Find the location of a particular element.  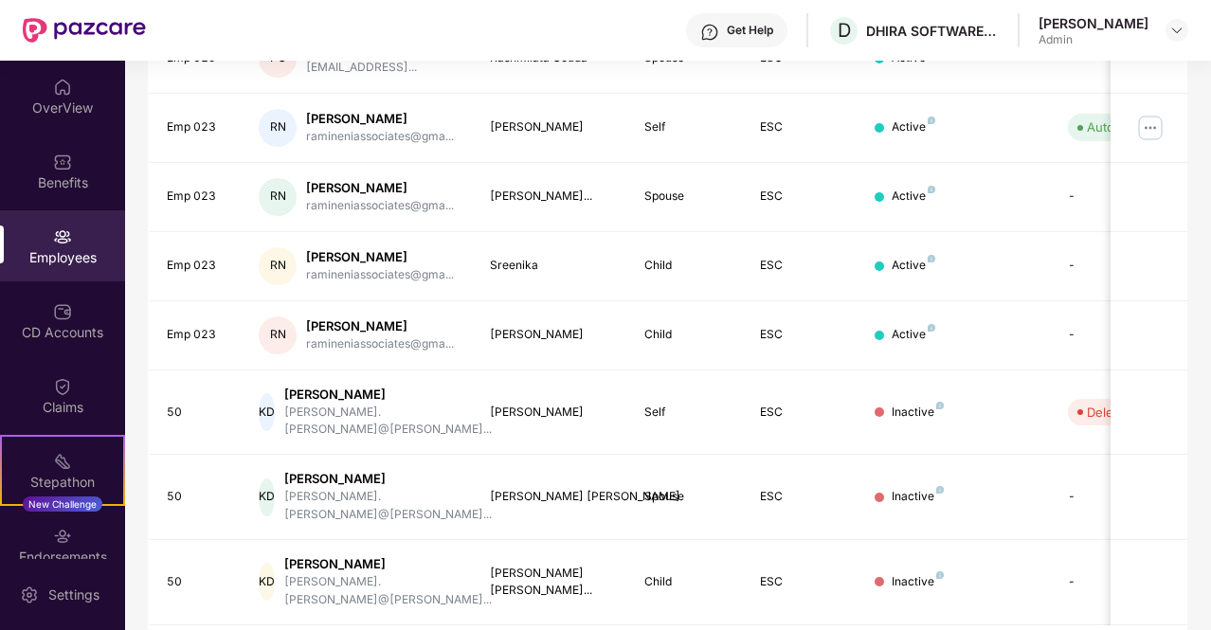

img: svg+xml;base64,PHN2ZyBpZD0iU2V0dGluZy0yMHgyMCIgeG1sbnM9Imh0dHA6Ly93d3cudzMub3JnLzIwMDAvc3ZnIiB3aW... is located at coordinates (29, 595).